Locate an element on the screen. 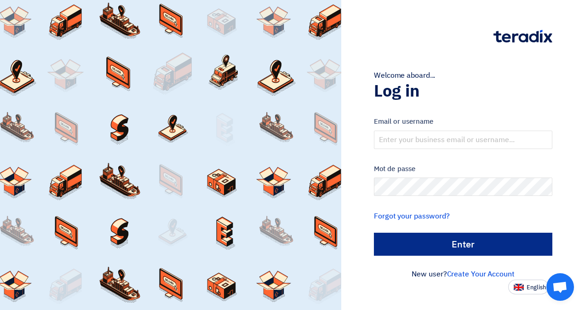 This screenshot has width=585, height=310. label: Mot de passe is located at coordinates (463, 169).